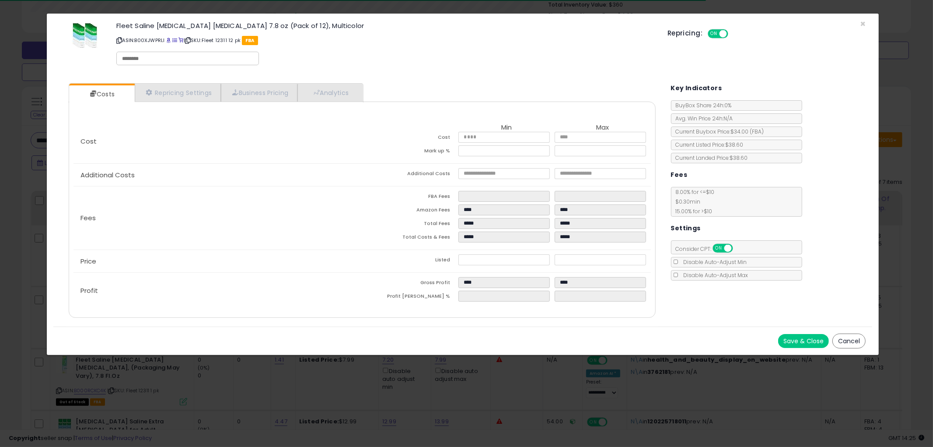 The height and width of the screenshot is (447, 933). Describe the element at coordinates (250, 40) in the screenshot. I see `span: FBA` at that location.